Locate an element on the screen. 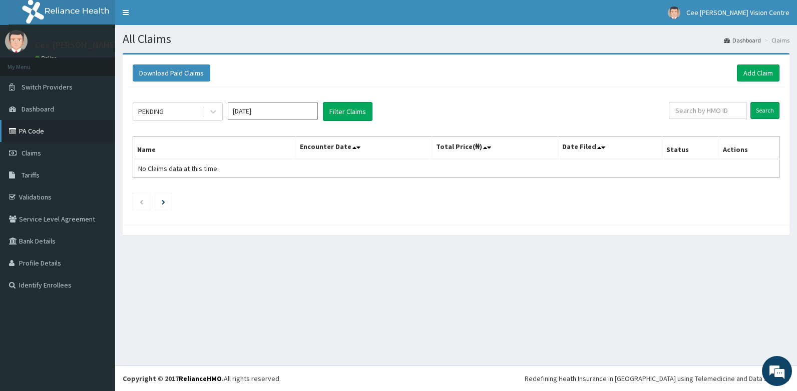 This screenshot has height=391, width=797. footer: All rights reserved. is located at coordinates (456, 378).